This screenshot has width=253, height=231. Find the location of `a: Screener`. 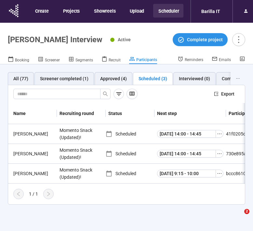

a: Screener is located at coordinates (49, 60).